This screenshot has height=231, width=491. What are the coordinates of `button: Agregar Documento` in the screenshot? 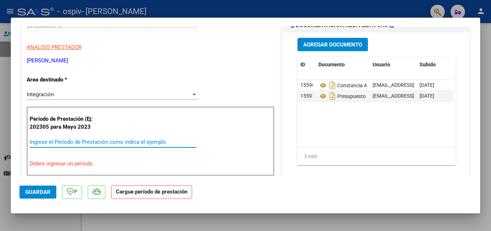 It's located at (333, 44).